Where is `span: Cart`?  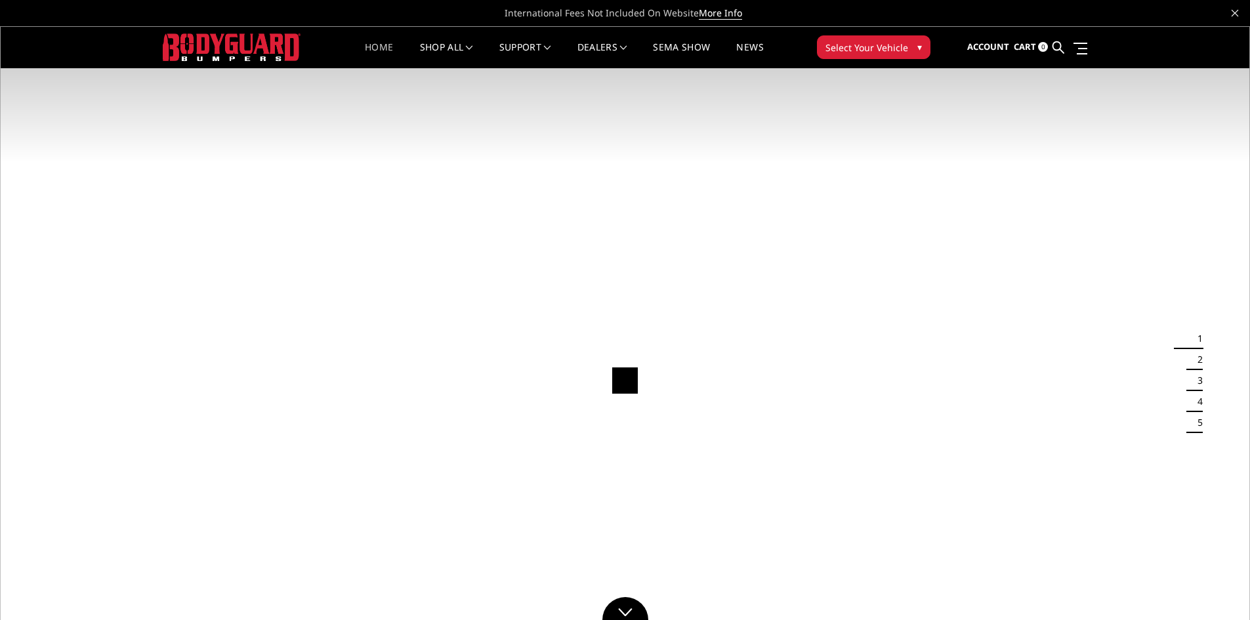
span: Cart is located at coordinates (1025, 47).